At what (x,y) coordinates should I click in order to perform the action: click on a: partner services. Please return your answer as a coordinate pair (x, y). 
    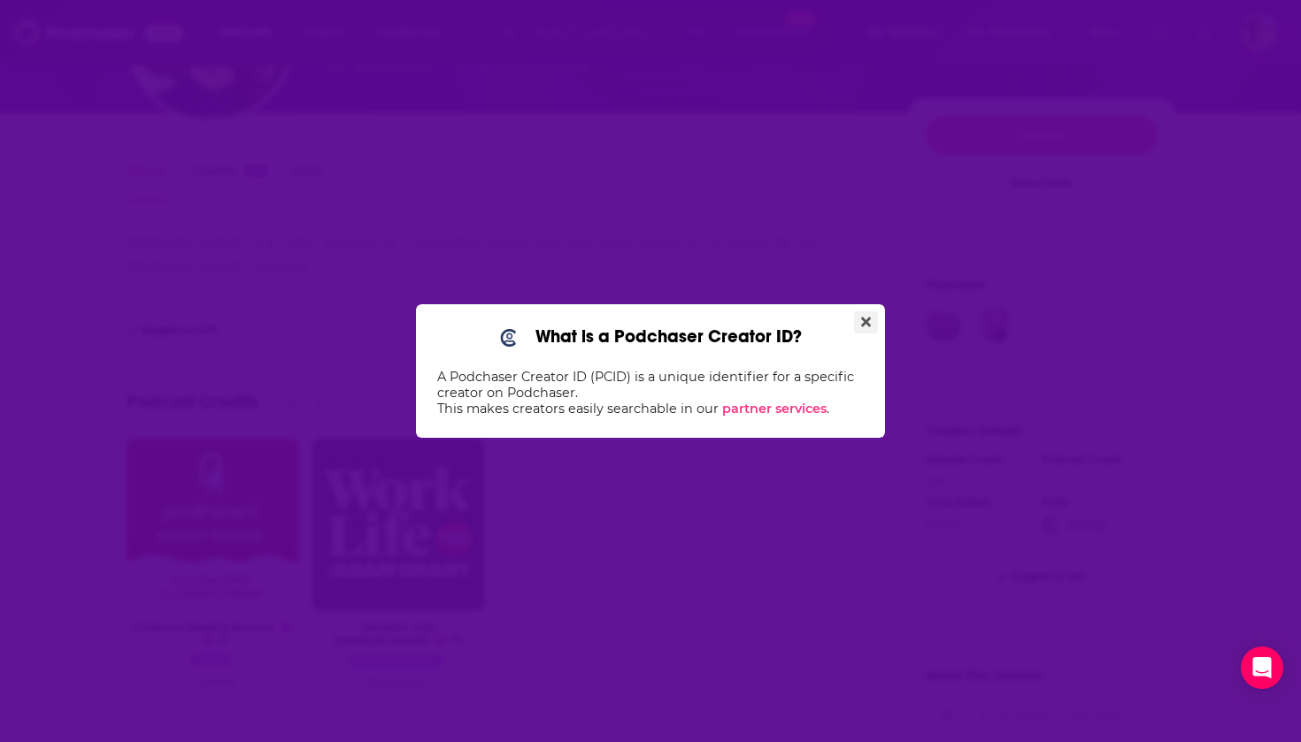
    Looking at the image, I should click on (774, 409).